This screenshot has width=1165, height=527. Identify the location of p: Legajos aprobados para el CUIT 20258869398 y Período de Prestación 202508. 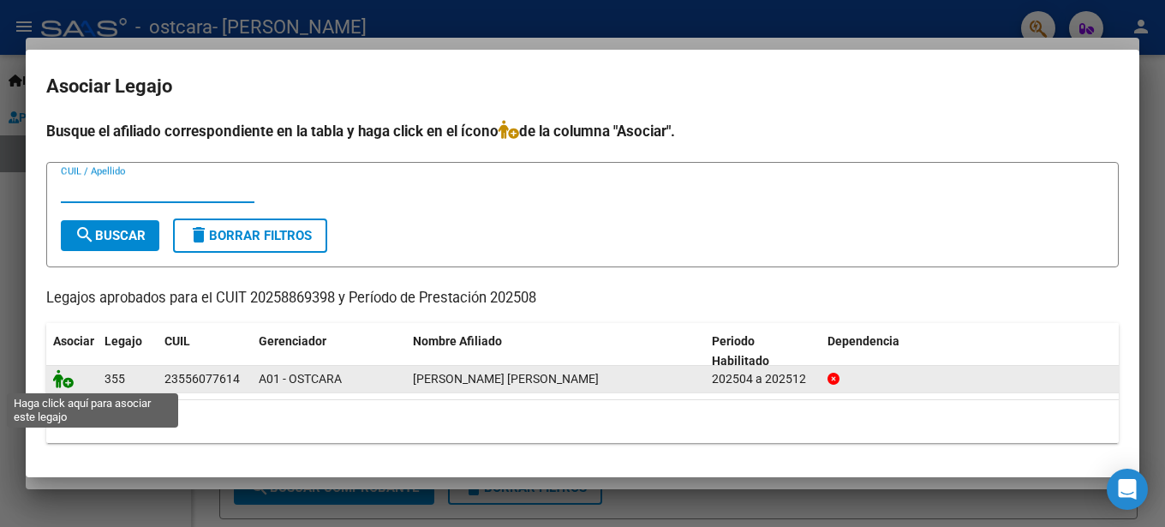
(583, 298).